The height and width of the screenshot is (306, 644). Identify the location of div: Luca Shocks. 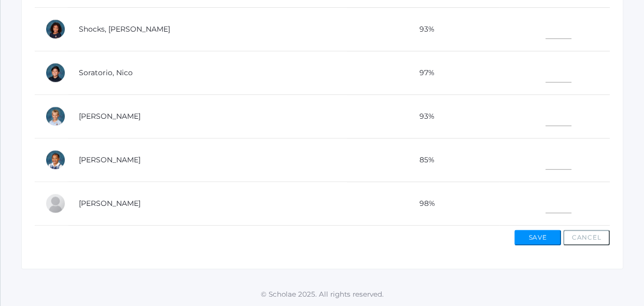
(55, 29).